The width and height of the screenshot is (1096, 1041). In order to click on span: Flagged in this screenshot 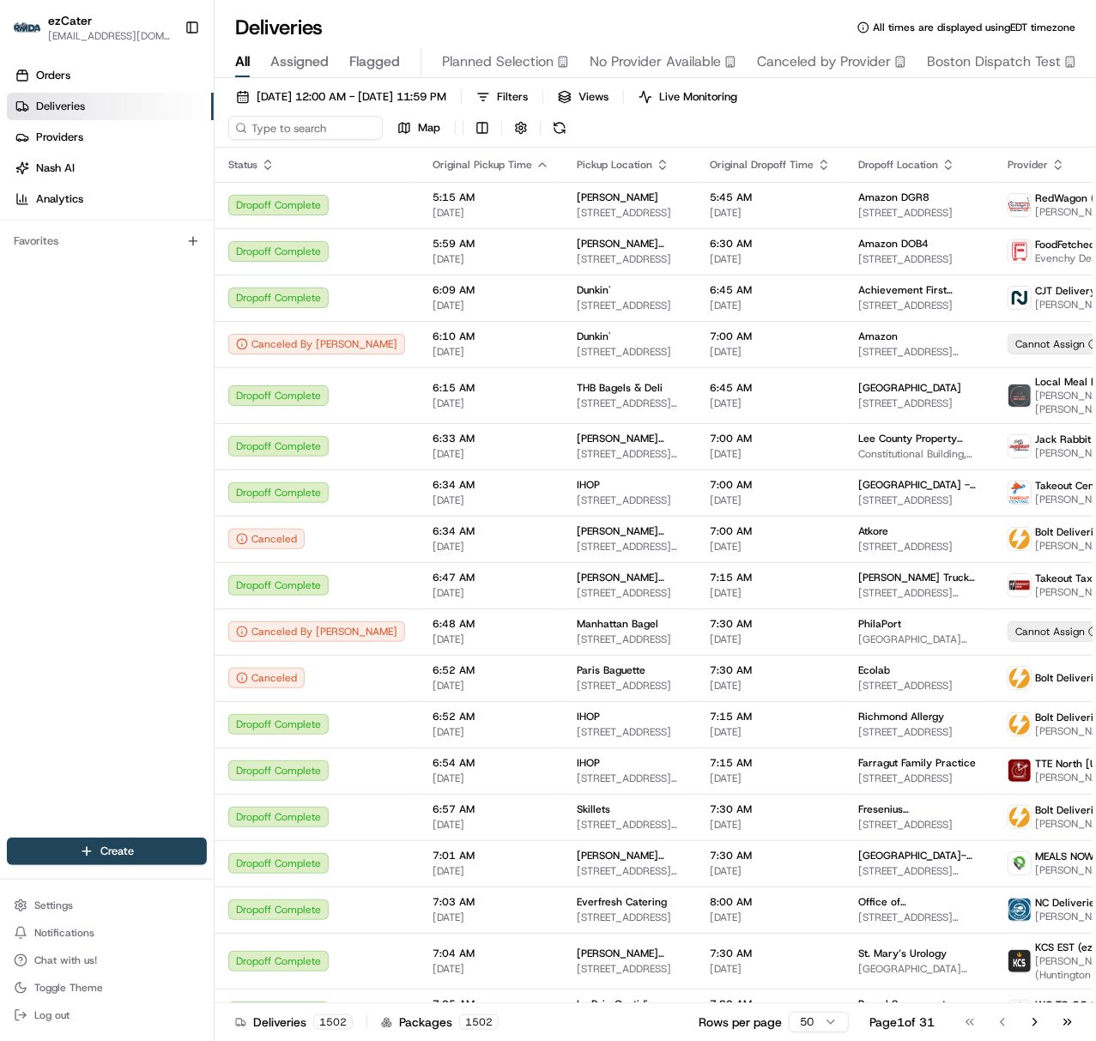, I will do `click(374, 62)`.